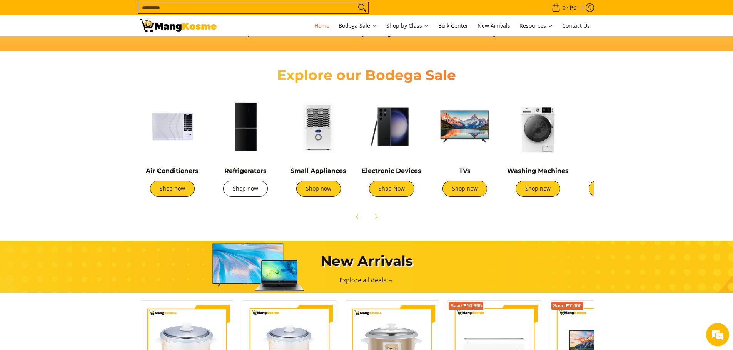  Describe the element at coordinates (407, 26) in the screenshot. I see `span: Shop by Class` at that location.